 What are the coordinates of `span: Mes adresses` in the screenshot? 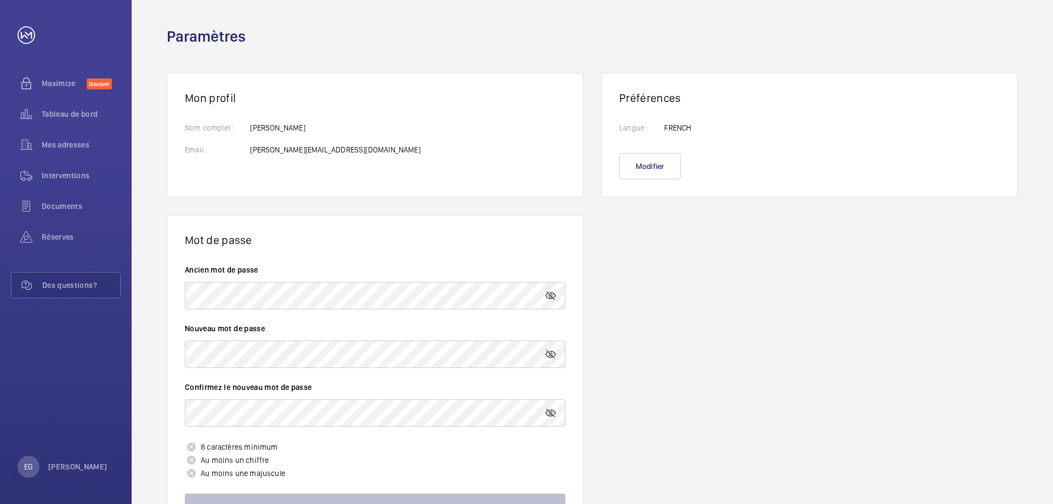 It's located at (81, 145).